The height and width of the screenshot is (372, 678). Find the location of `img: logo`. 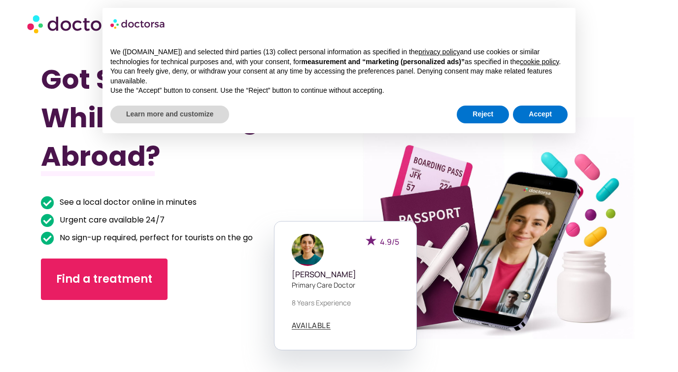

img: logo is located at coordinates (138, 24).